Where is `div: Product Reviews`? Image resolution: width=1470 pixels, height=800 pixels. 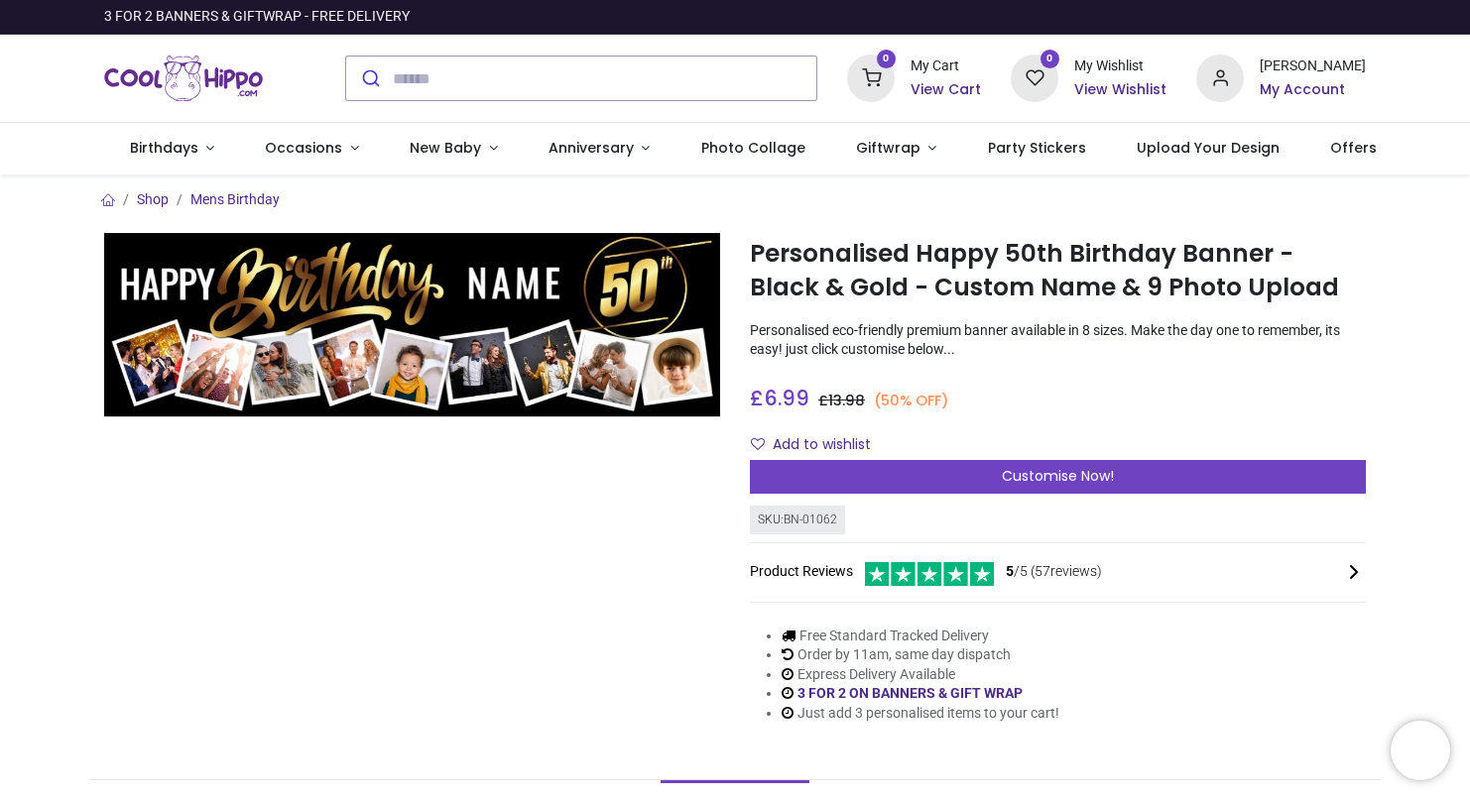 div: Product Reviews is located at coordinates (1057, 572).